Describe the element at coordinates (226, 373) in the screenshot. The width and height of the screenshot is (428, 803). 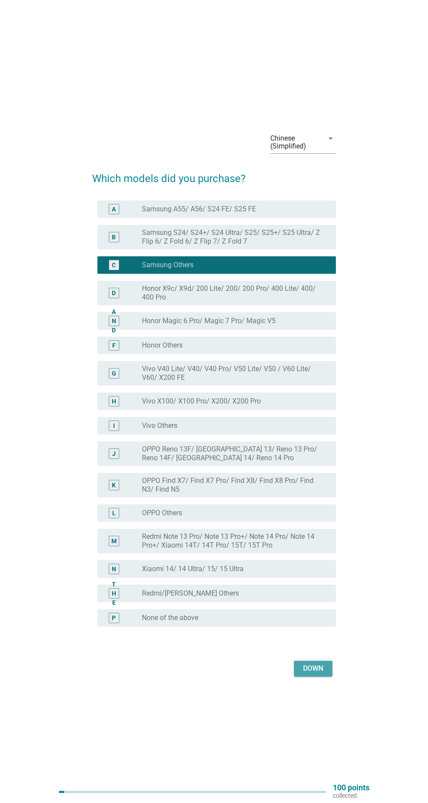
I see `font: Vivo V40 Lite/ V40/ V40 Pro/ V50 Lite/ V50 / V60 Lite/ V60/ X200 FE` at that location.